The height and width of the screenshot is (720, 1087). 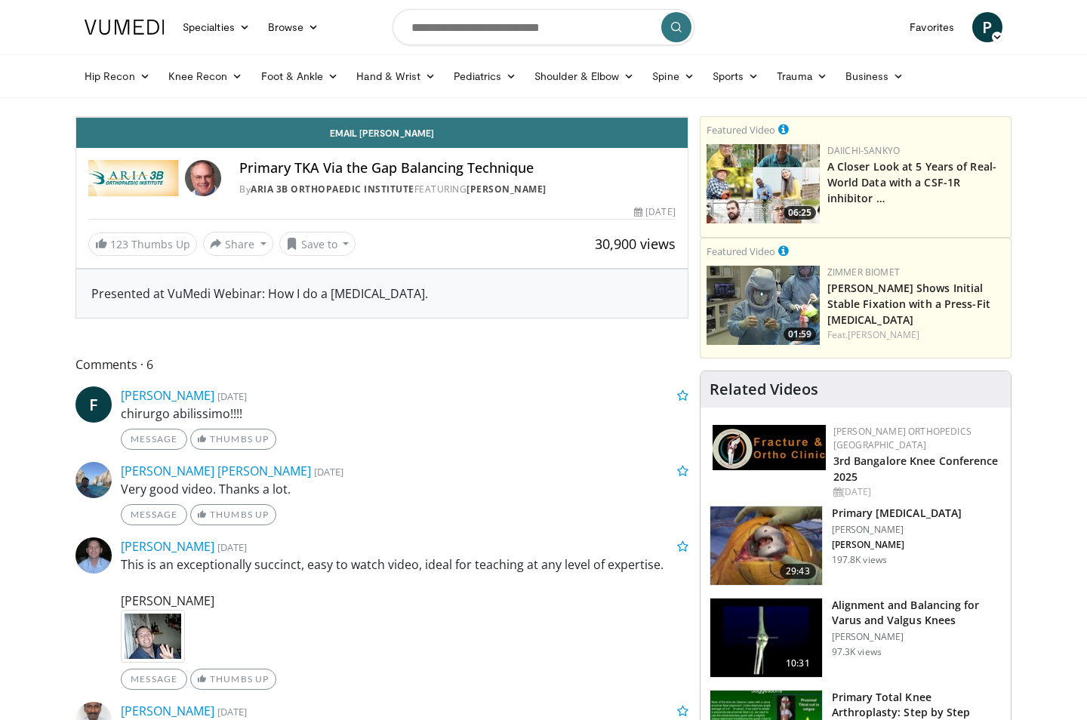 I want to click on button: Share, so click(x=238, y=244).